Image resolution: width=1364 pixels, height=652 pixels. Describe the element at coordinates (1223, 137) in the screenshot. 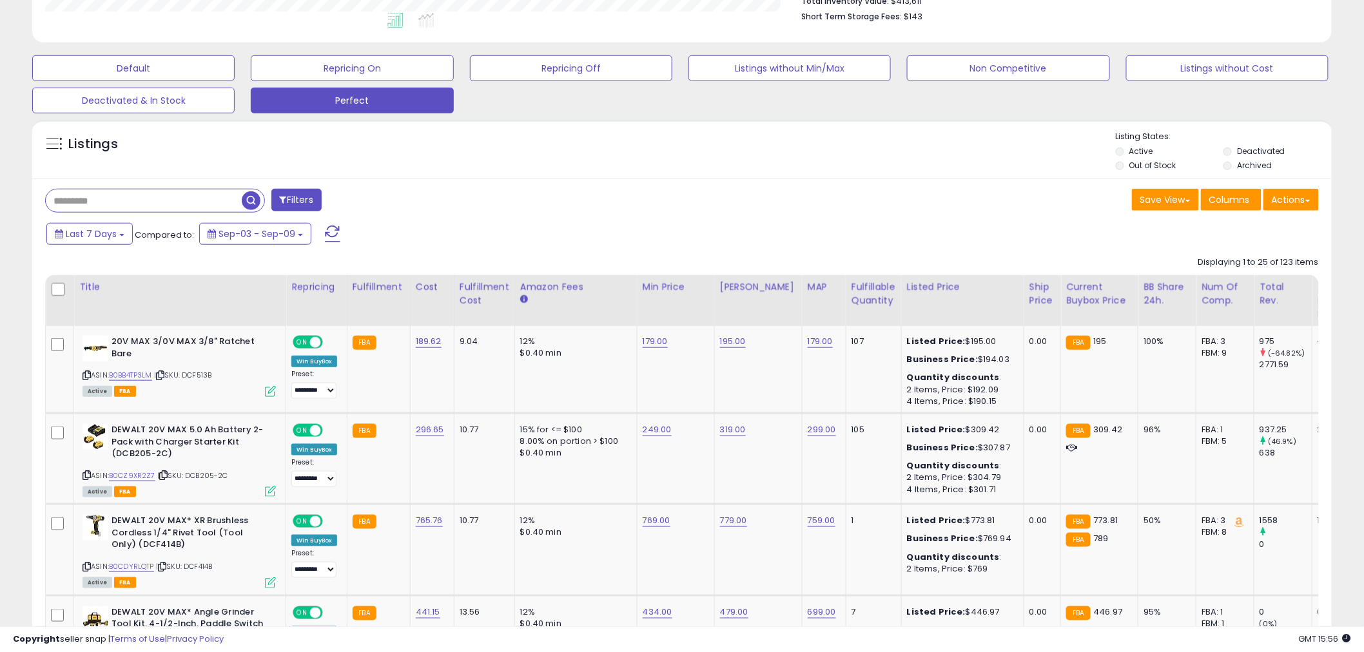

I see `p: Listing States:` at that location.